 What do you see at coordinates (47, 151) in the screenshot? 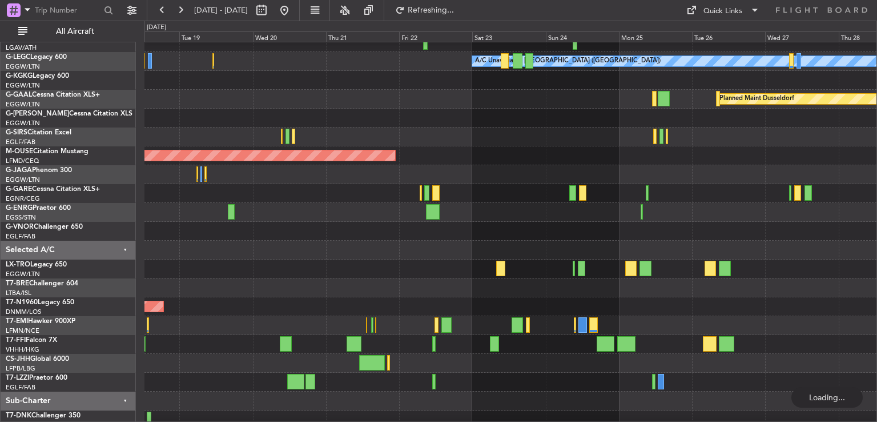
I see `a: M-OUSECitation Mustang` at bounding box center [47, 151].